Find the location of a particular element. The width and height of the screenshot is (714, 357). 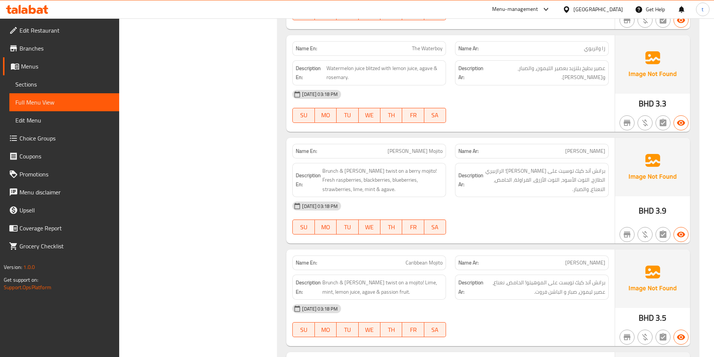

span: t is located at coordinates (702, 9).